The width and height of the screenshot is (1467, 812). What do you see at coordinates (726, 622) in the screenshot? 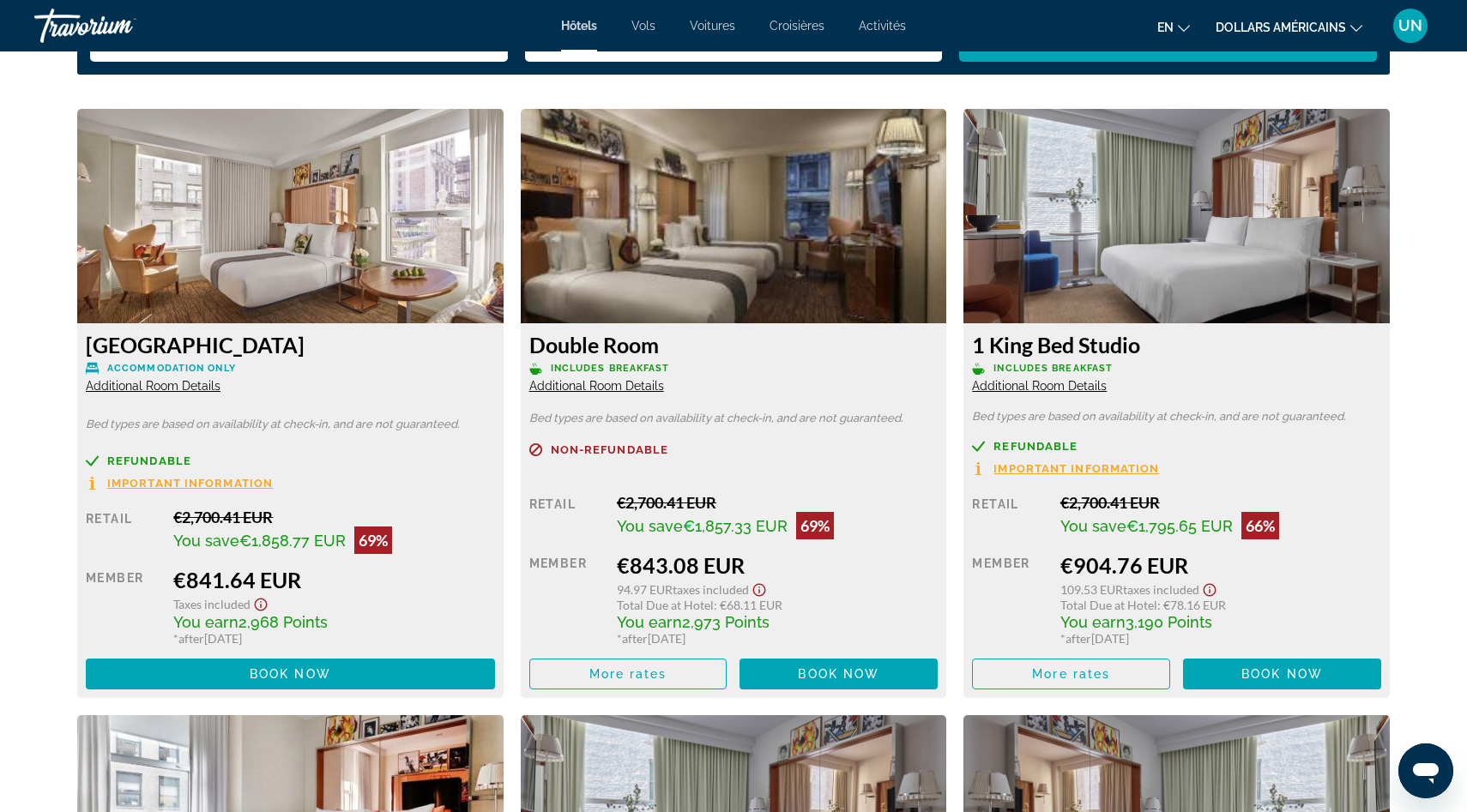
I see `span: 2,973 Points` at bounding box center [726, 622].